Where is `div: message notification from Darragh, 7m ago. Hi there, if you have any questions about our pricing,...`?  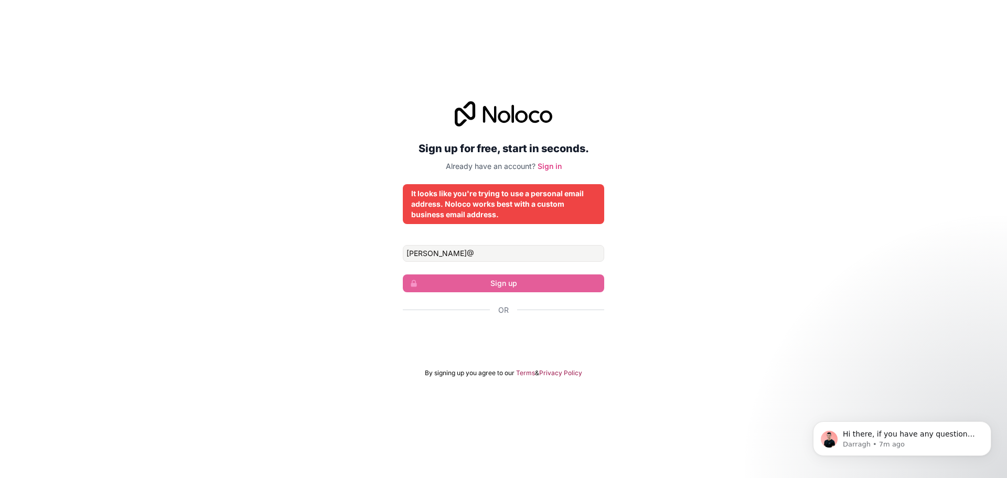
div: message notification from Darragh, 7m ago. Hi there, if you have any questions about our pricing,... is located at coordinates (105, 39).